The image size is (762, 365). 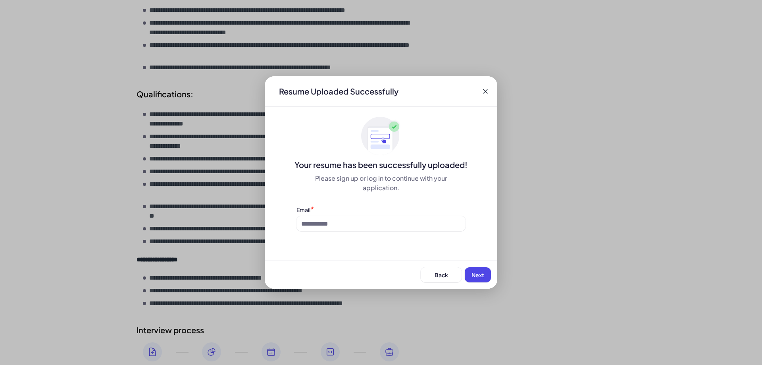 I want to click on button: Back, so click(x=441, y=275).